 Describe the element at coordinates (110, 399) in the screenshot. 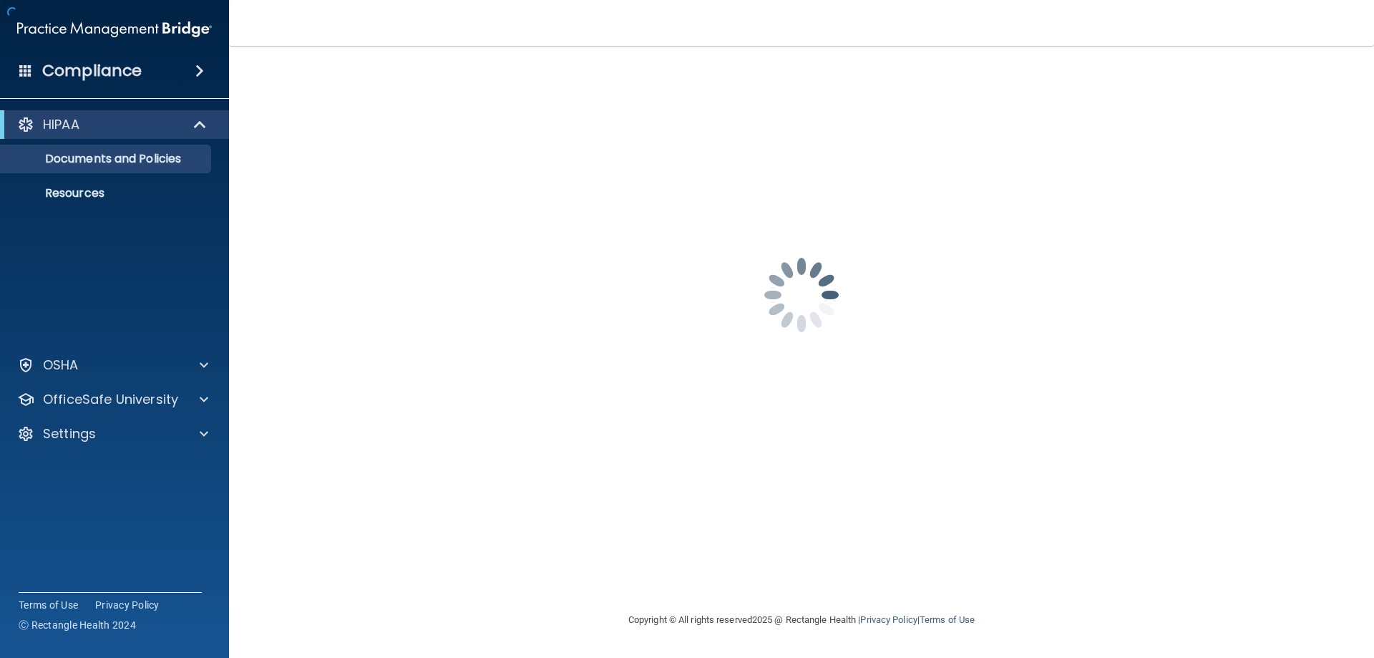

I see `p: OfficeSafe University` at that location.